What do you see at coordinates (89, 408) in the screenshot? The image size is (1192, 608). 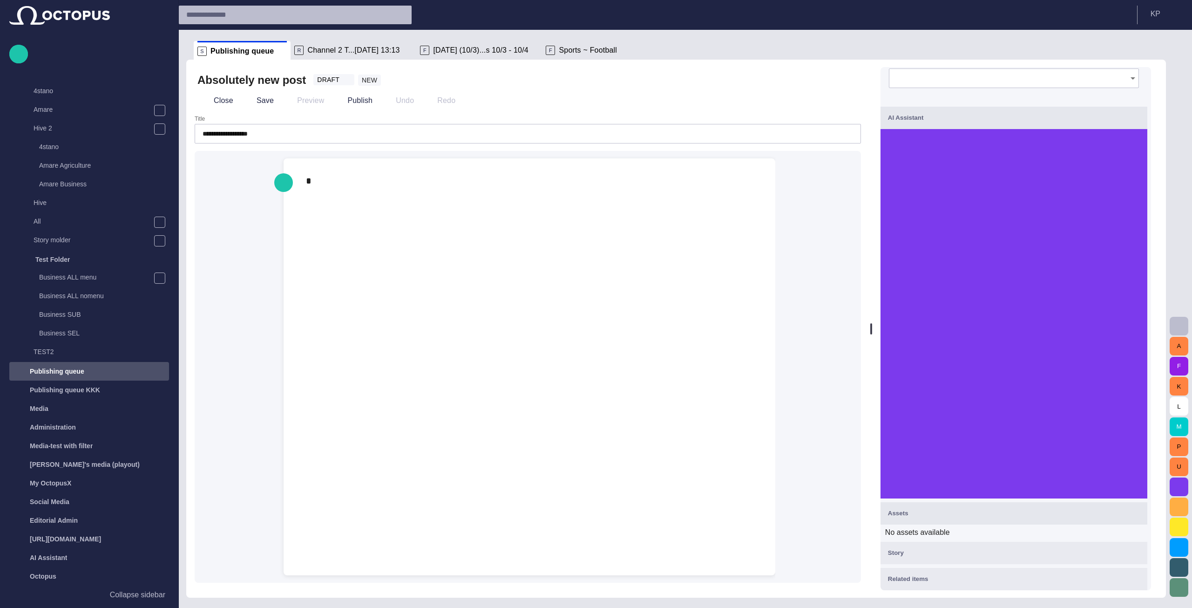 I see `div: Media` at bounding box center [89, 408].